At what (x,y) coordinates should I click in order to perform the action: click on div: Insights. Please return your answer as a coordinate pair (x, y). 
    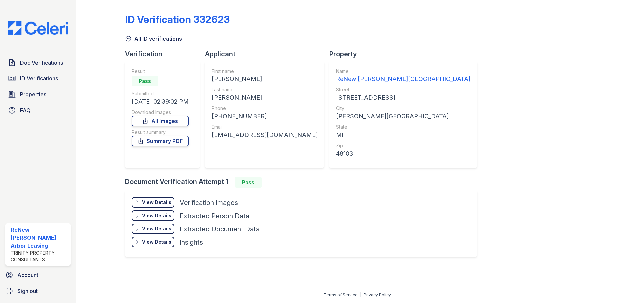
    Looking at the image, I should click on (191, 243).